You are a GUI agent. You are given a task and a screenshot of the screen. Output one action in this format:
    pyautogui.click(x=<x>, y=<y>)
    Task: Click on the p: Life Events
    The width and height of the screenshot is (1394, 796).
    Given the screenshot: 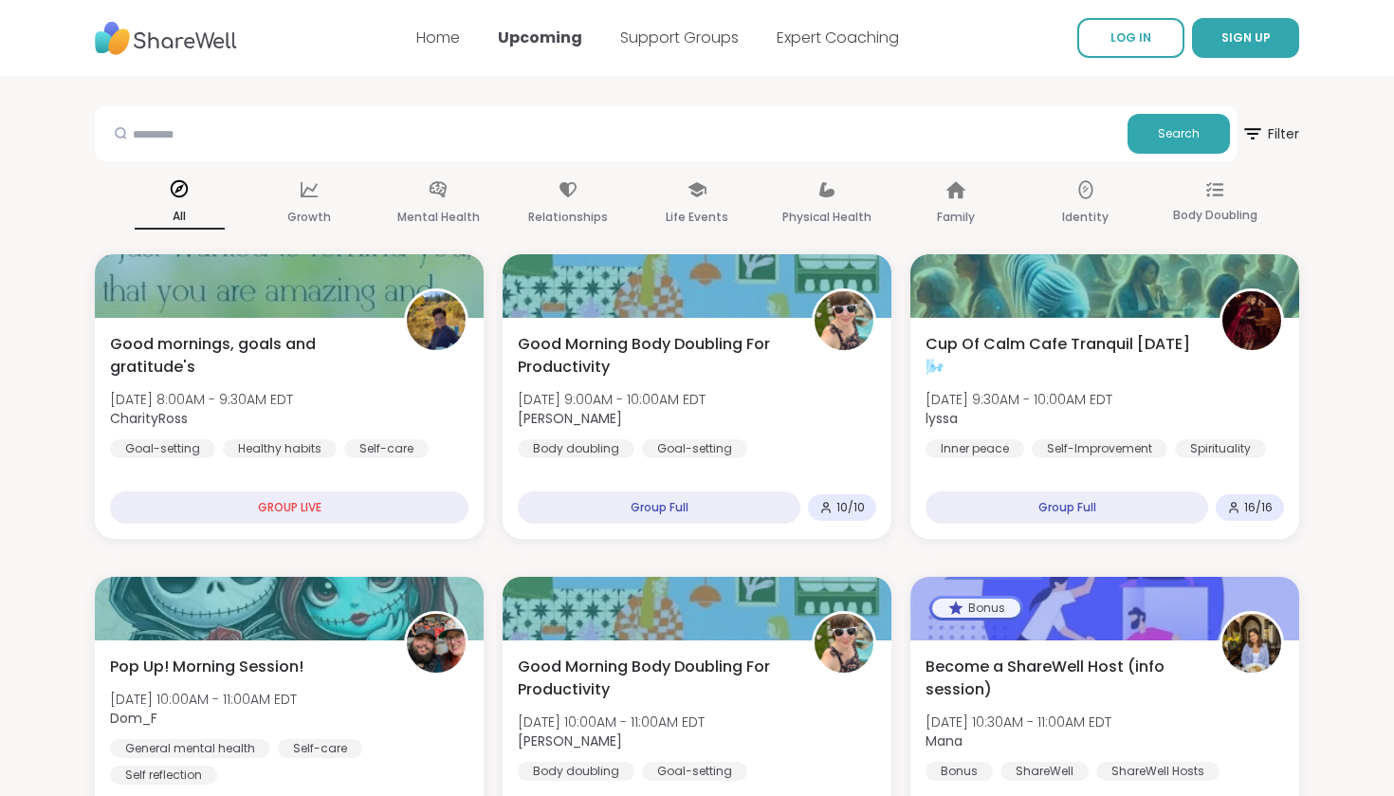 What is the action you would take?
    pyautogui.click(x=697, y=217)
    